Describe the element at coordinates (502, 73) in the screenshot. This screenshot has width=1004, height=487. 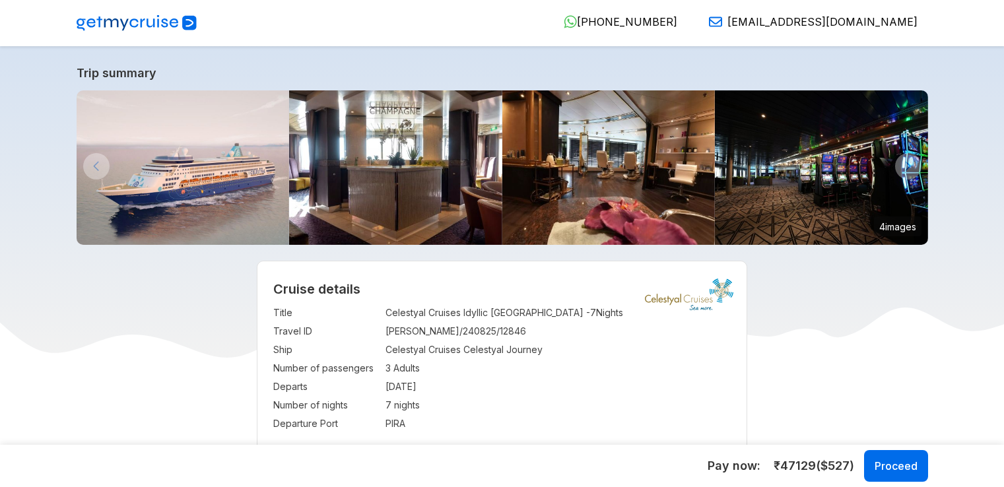
I see `a: Trip summary` at that location.